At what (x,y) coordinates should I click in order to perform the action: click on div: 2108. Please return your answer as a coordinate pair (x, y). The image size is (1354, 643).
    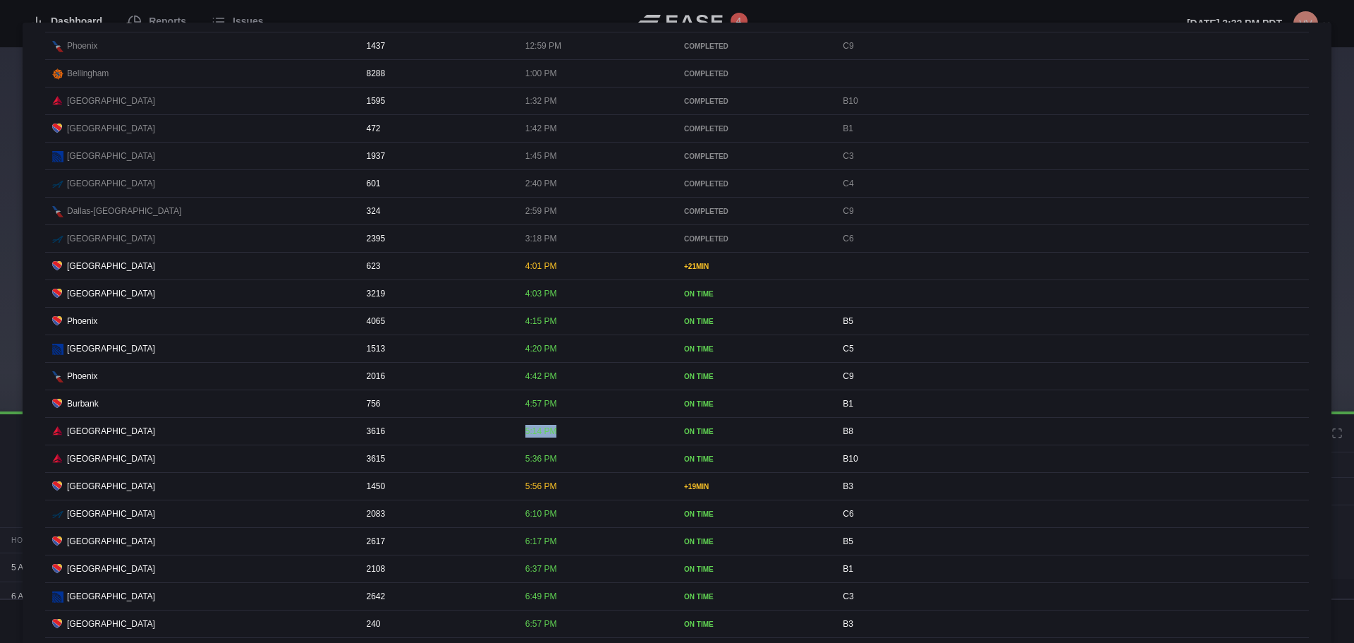
    Looking at the image, I should click on (437, 569).